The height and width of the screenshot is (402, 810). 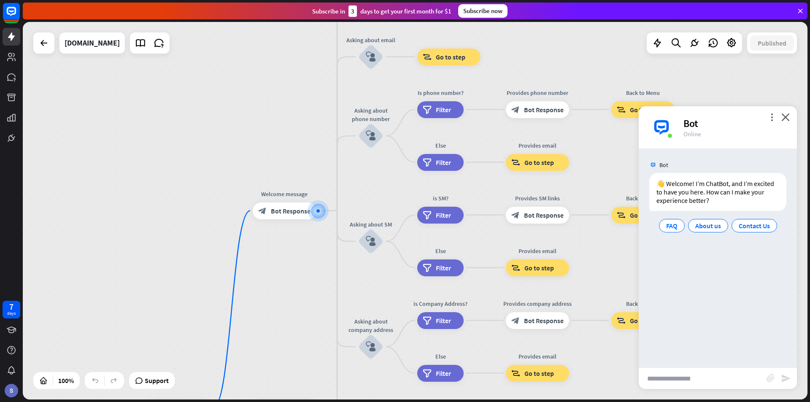 I want to click on a: 7 days, so click(x=11, y=310).